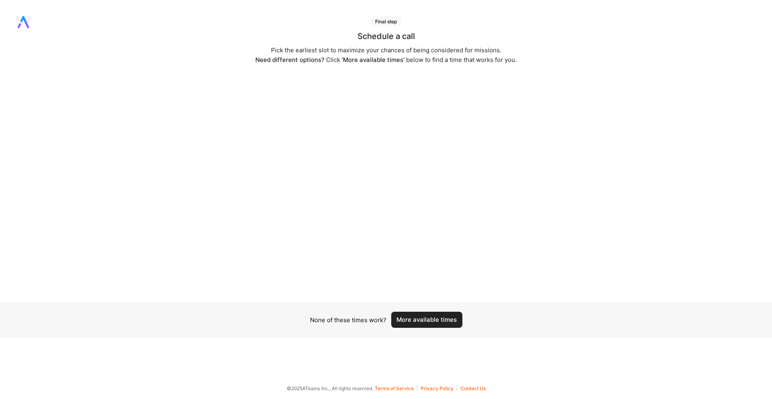 The width and height of the screenshot is (772, 399). What do you see at coordinates (348, 320) in the screenshot?
I see `div: None of these times work?` at bounding box center [348, 320].